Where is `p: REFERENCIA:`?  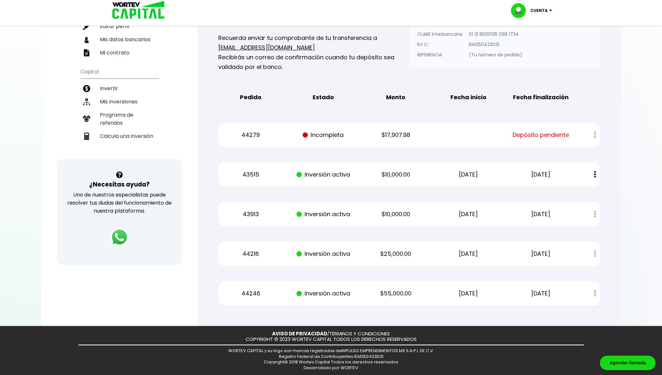 p: REFERENCIA: is located at coordinates (440, 55).